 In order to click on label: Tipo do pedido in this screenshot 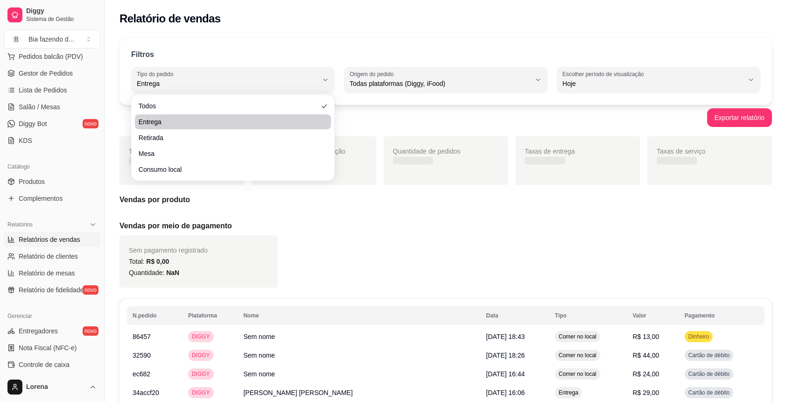, I will do `click(156, 74)`.